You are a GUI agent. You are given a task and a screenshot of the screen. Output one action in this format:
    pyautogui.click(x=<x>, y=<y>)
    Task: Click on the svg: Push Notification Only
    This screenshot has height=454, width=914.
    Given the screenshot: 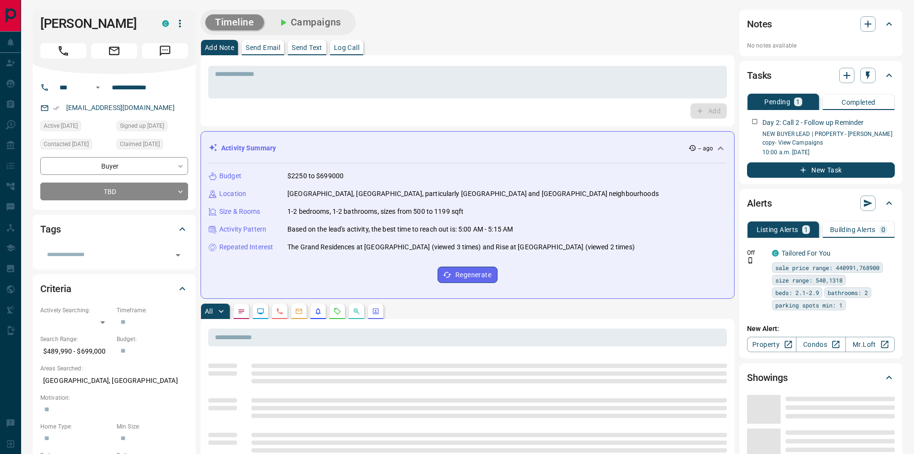 What is the action you would take?
    pyautogui.click(x=751, y=260)
    